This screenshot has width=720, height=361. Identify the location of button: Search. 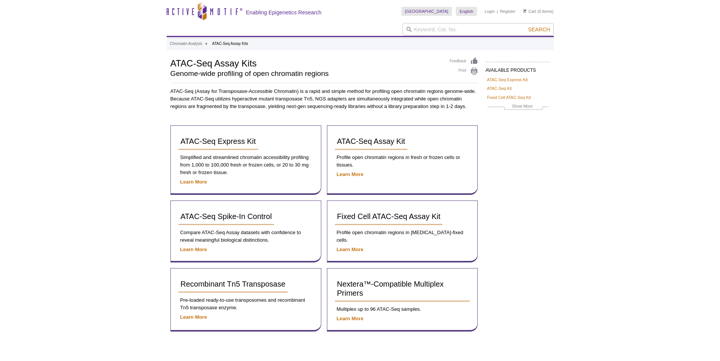
(539, 29).